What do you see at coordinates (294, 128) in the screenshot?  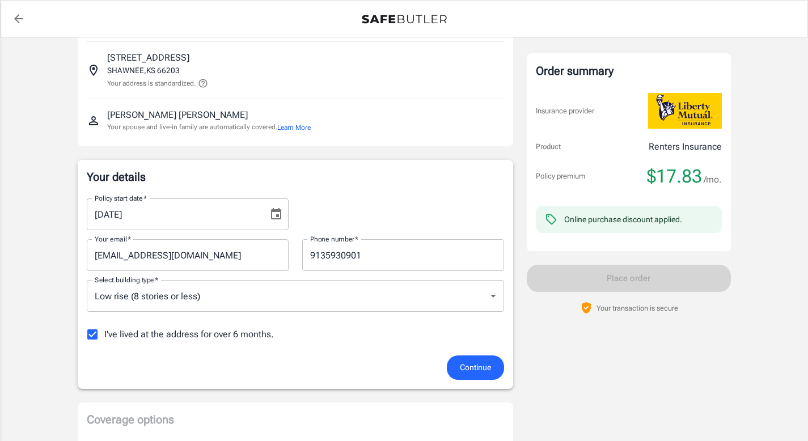 I see `button: Learn More` at bounding box center [294, 128].